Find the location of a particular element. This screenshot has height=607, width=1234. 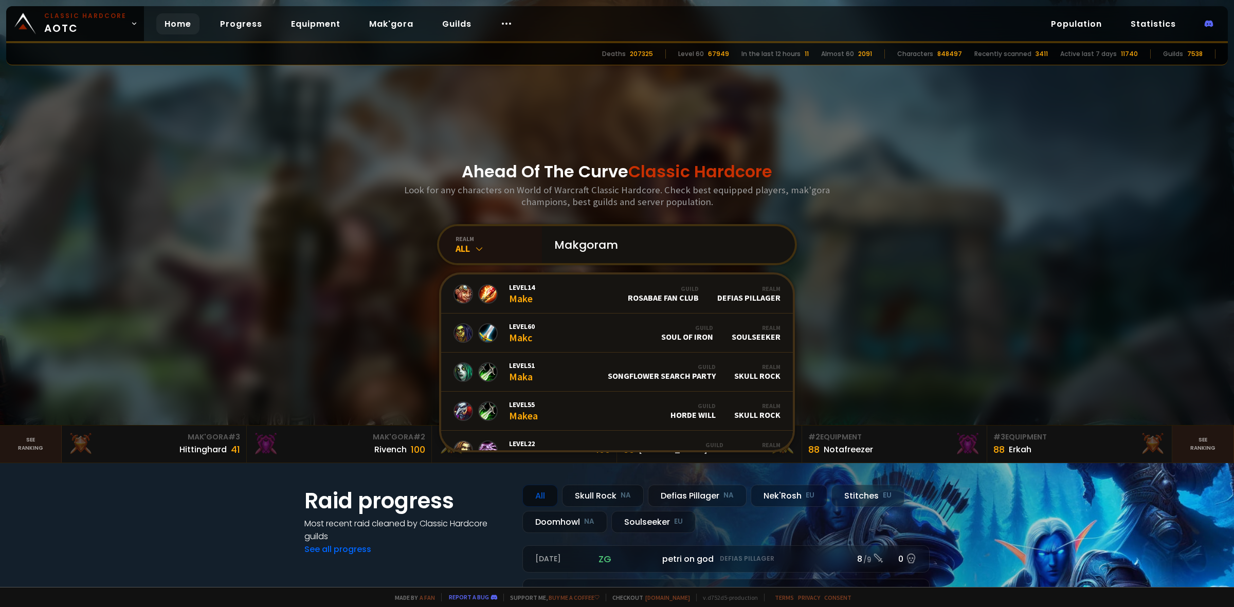

span: Checkout is located at coordinates (648, 597).